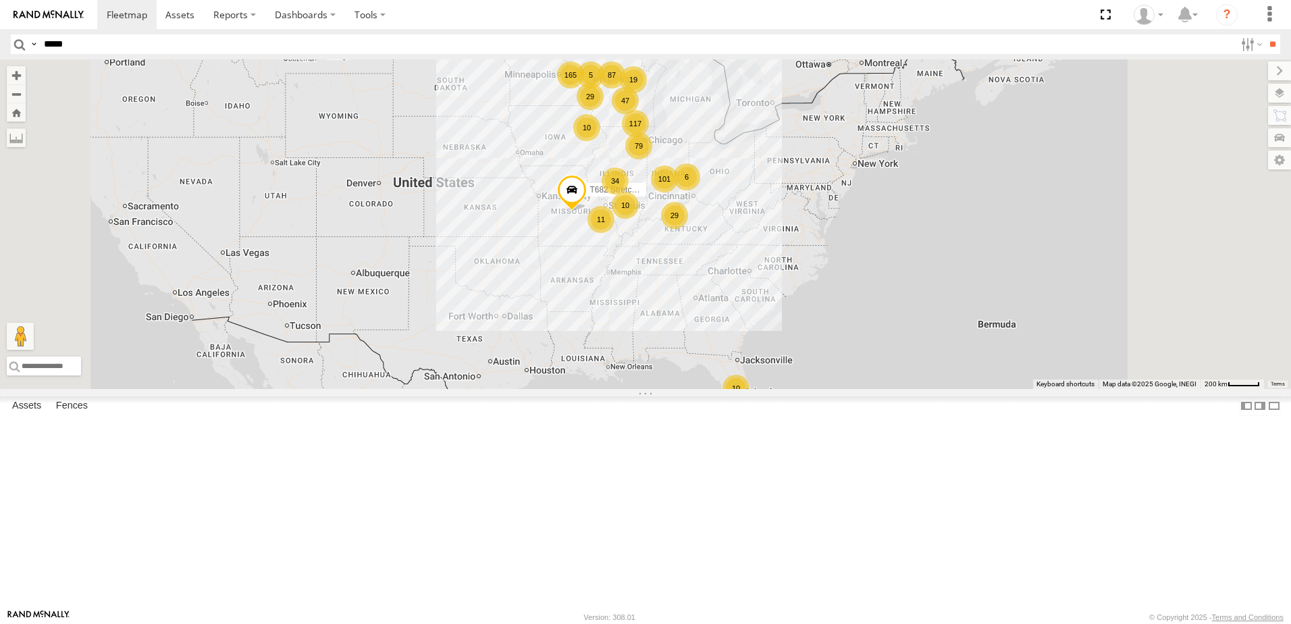  What do you see at coordinates (34, 44) in the screenshot?
I see `label: Search Query` at bounding box center [34, 44].